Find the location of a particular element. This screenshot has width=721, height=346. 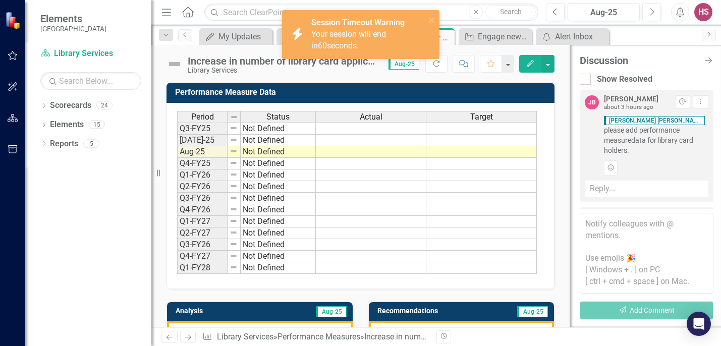

div: Aug-25 is located at coordinates (603, 13).